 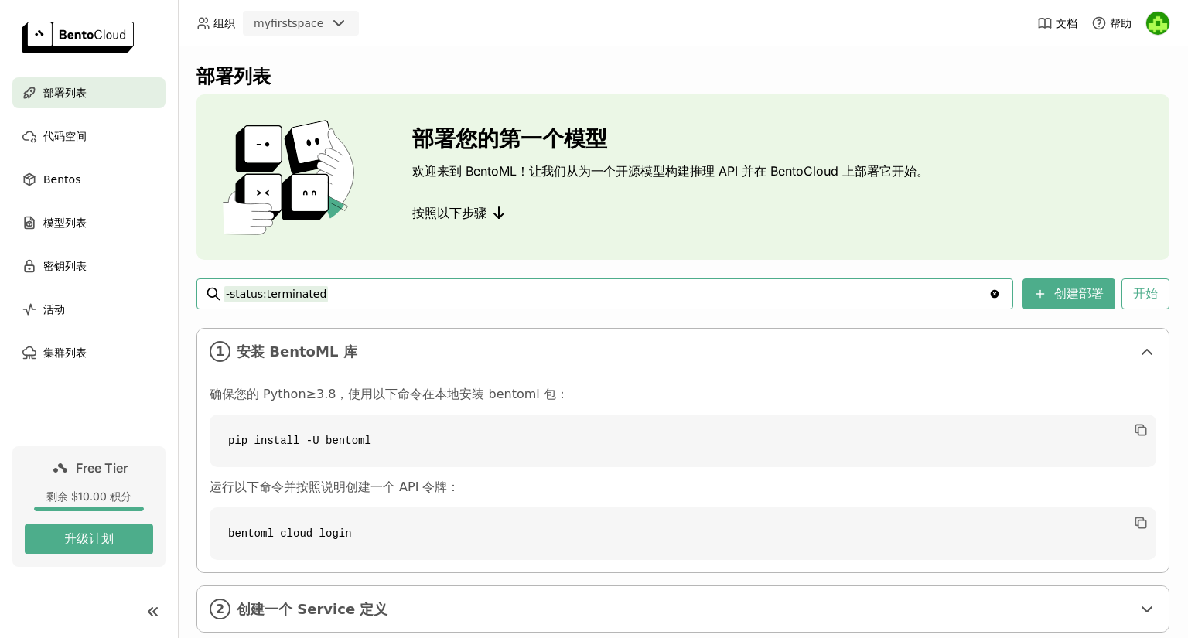 What do you see at coordinates (449, 213) in the screenshot?
I see `span: 按照以下步骤` at bounding box center [449, 213].